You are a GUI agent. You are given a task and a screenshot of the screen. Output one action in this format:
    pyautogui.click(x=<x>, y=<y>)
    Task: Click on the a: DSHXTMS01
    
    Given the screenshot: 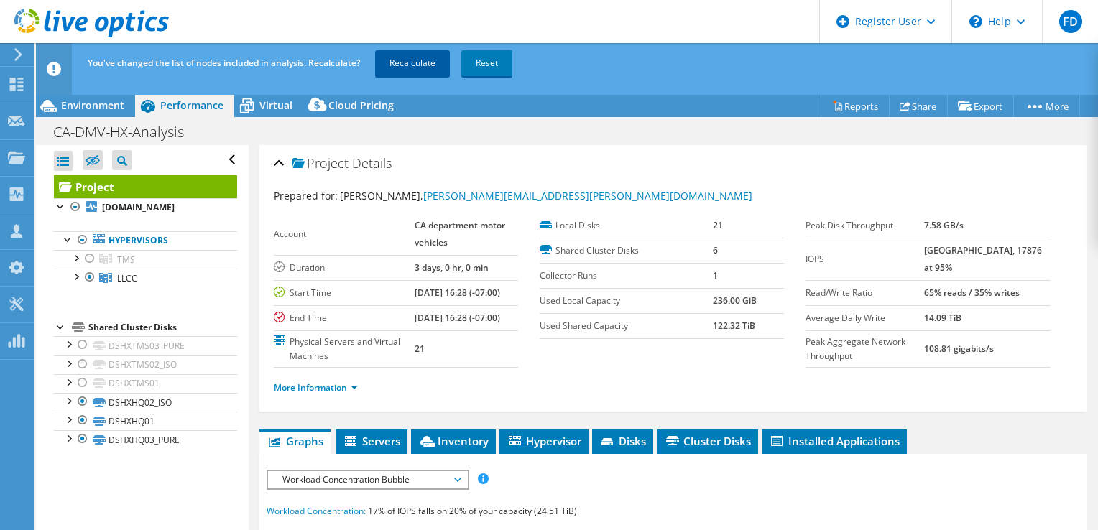 What is the action you would take?
    pyautogui.click(x=145, y=384)
    